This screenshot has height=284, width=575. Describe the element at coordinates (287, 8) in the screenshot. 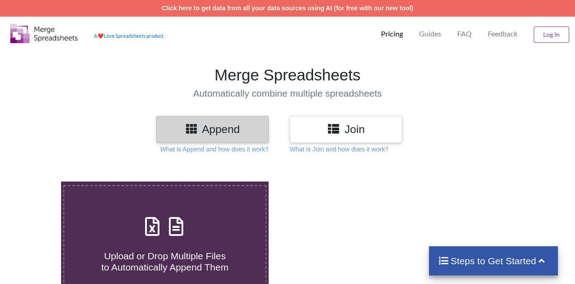

I see `a: Click here to get data from all your data sources using AI (for free with our new tool)` at that location.